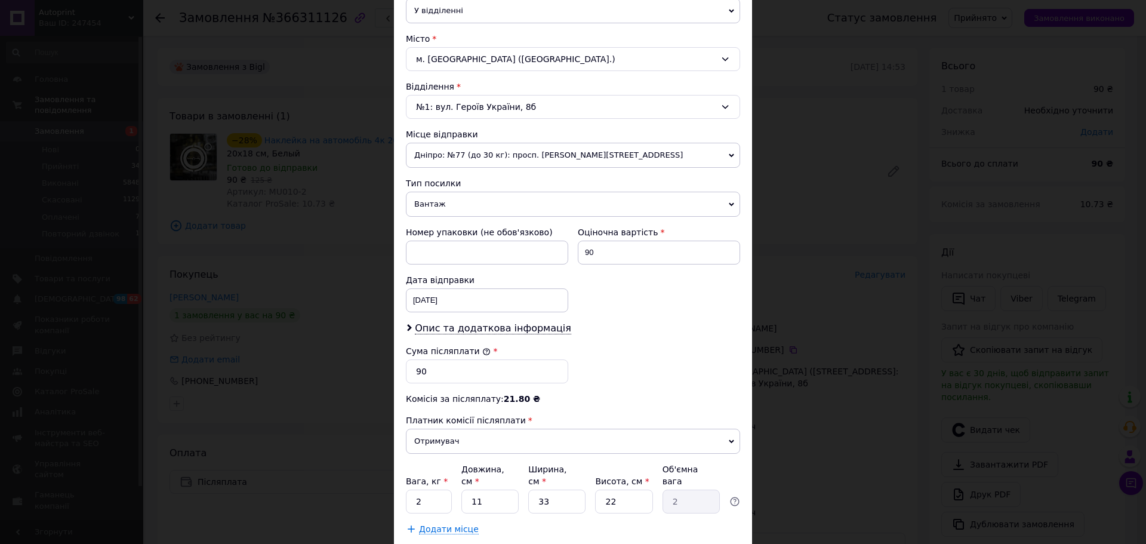  Describe the element at coordinates (427, 481) in the screenshot. I see `label: Вага, кг` at that location.